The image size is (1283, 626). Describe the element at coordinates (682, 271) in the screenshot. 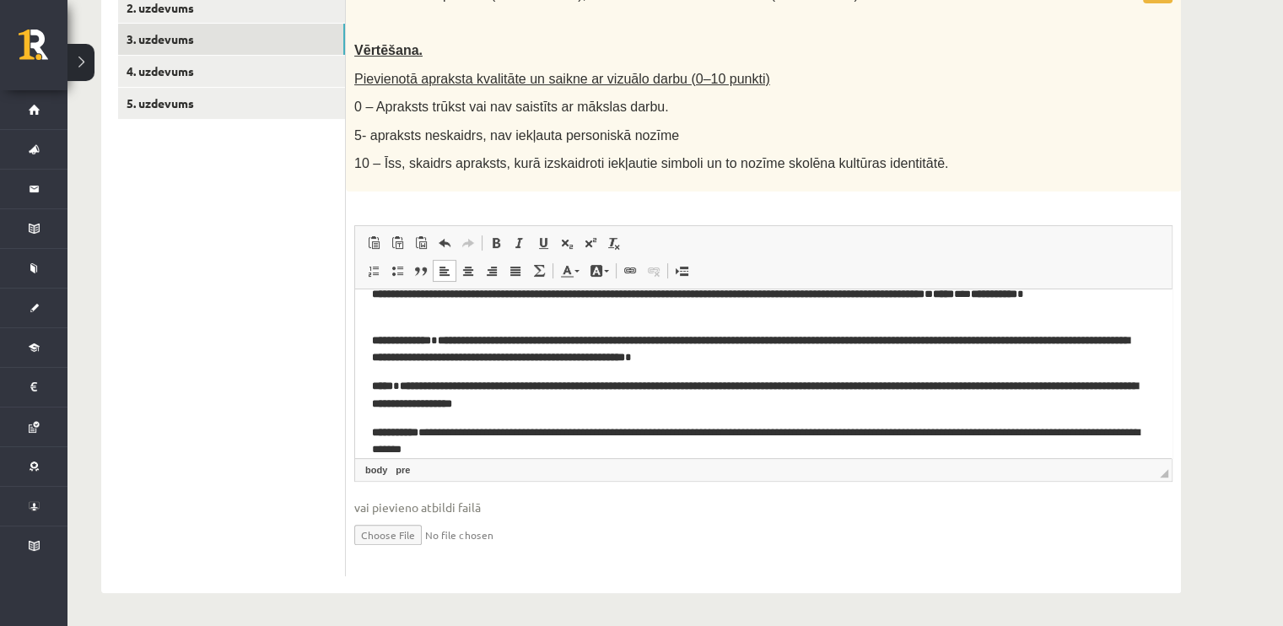

I see `a: Insert Page Break for Printing` at that location.